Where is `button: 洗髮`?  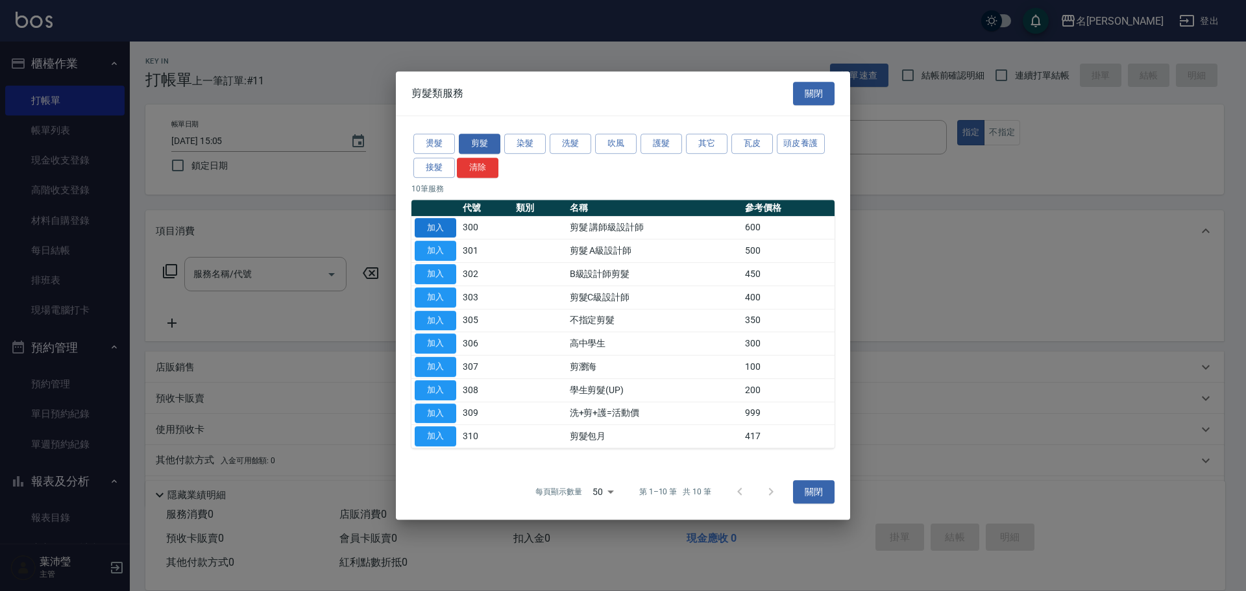
button: 洗髮 is located at coordinates (570, 143).